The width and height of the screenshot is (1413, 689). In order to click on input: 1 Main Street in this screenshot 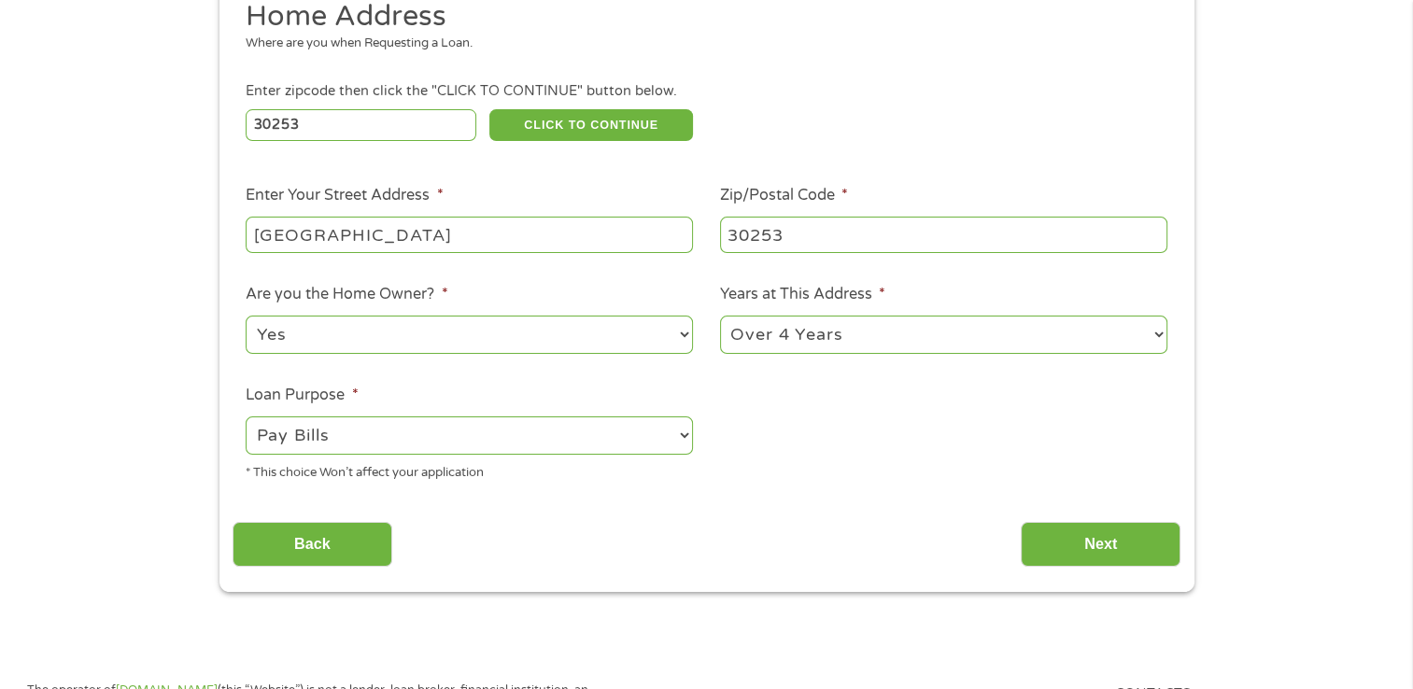, I will do `click(469, 234)`.